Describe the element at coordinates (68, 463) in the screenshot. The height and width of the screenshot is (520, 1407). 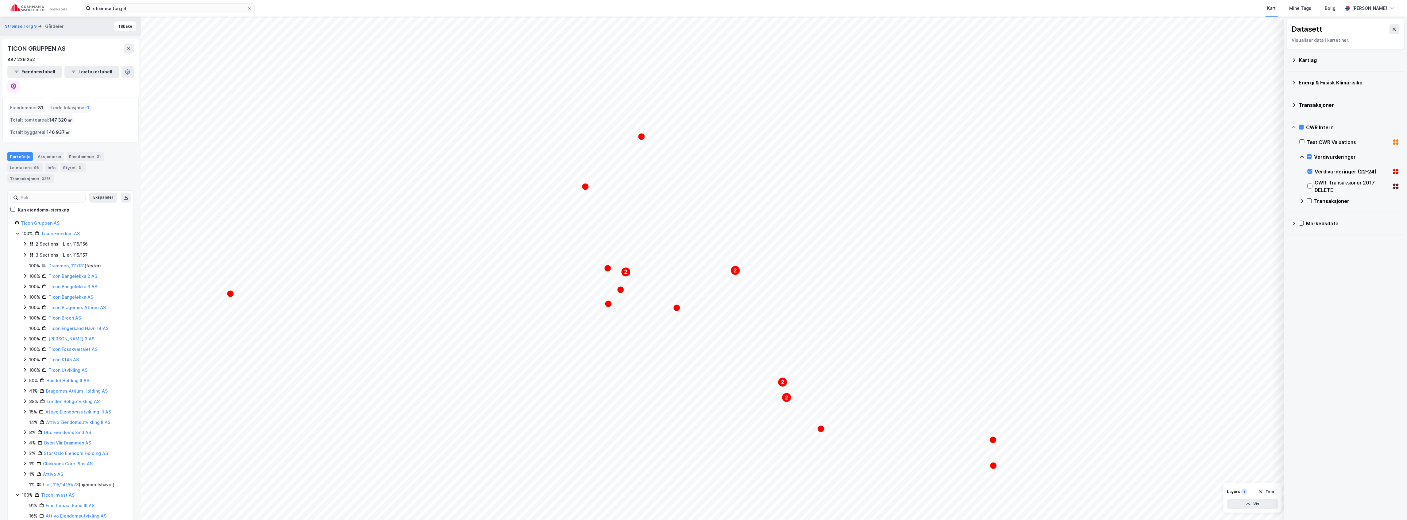
I see `a: Clarksons Core Plus AS` at that location.